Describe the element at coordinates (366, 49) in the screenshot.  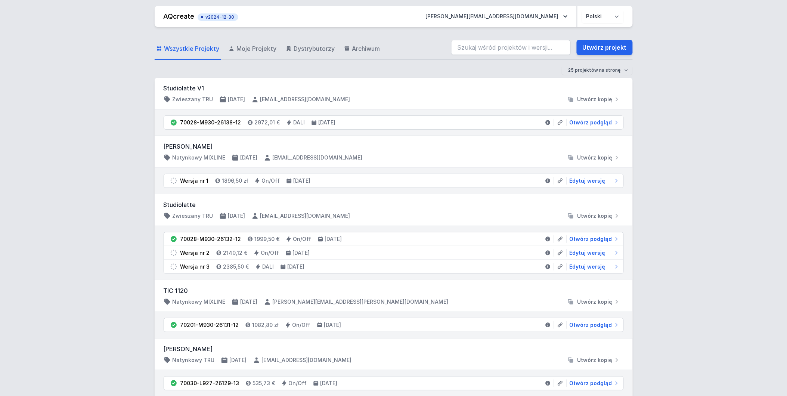
I see `span: Archiwum` at that location.